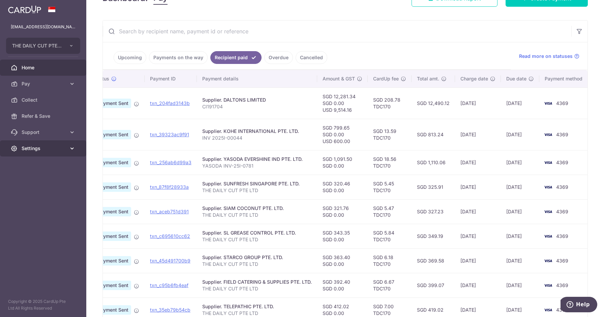 Image resolution: width=604 pixels, height=317 pixels. What do you see at coordinates (389, 187) in the screenshot?
I see `td: SGD 5.45 TDC170` at bounding box center [389, 187].